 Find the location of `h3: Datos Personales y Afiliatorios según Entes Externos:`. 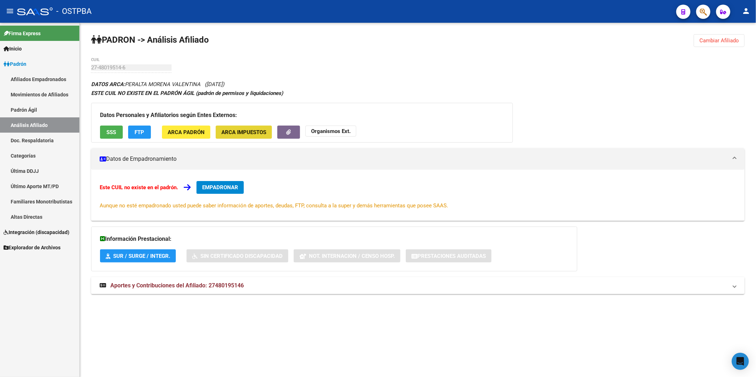

h3: Datos Personales y Afiliatorios según Entes Externos: is located at coordinates (302, 115).